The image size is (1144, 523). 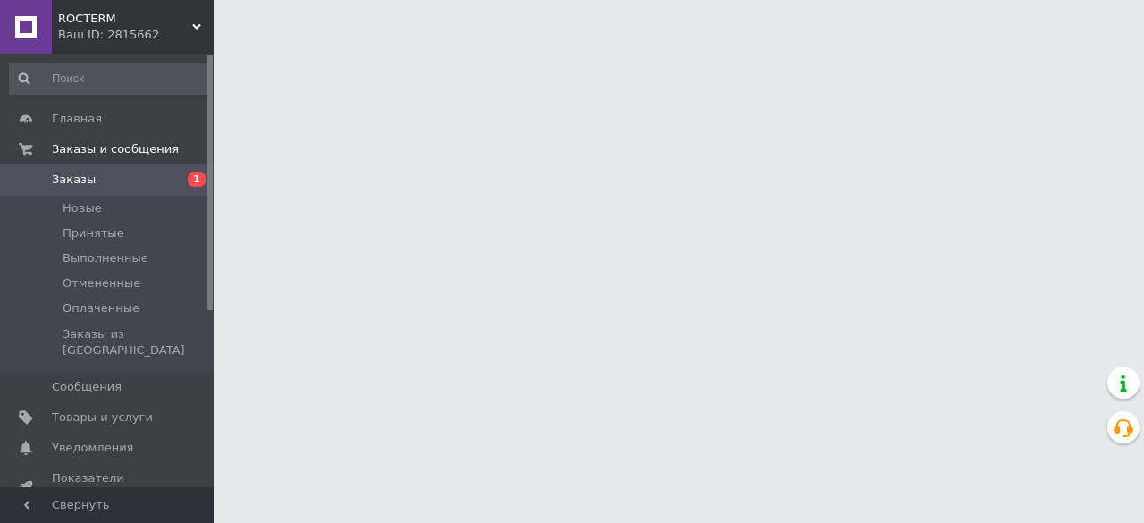 I want to click on span: Товары и услуги, so click(x=102, y=418).